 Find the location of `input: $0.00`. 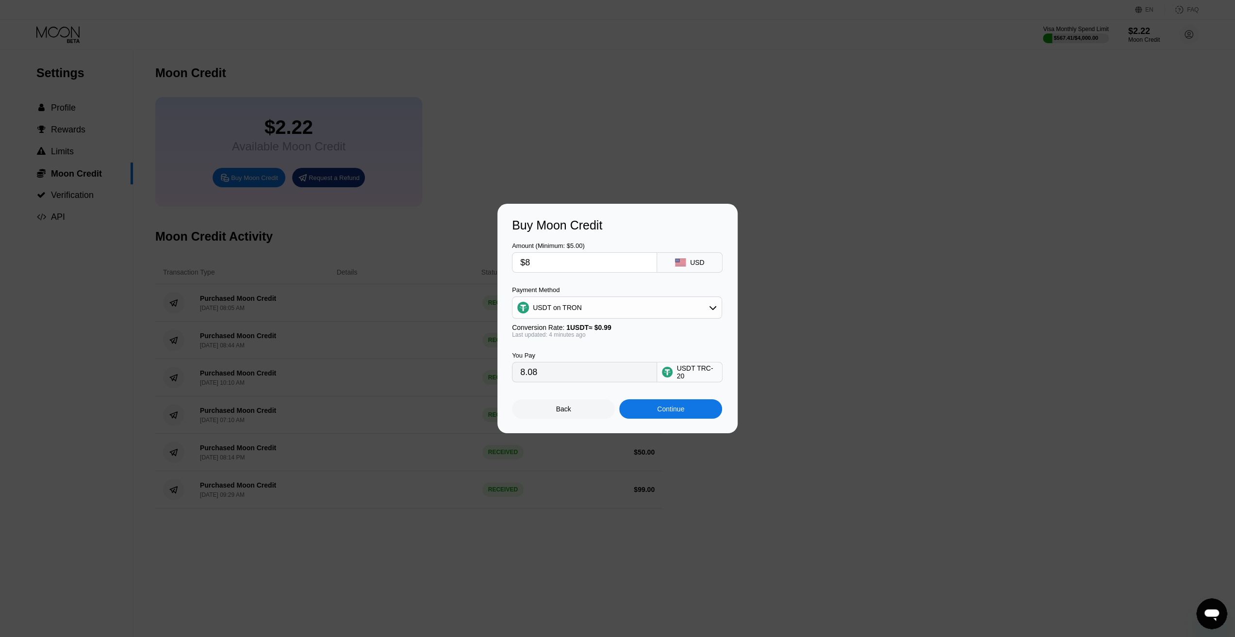

input: $0.00 is located at coordinates (584, 262).